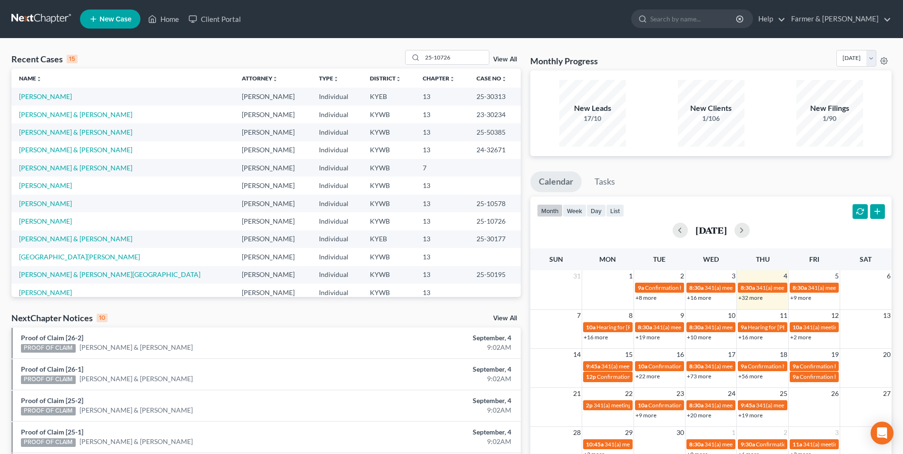  I want to click on span: 5, so click(837, 276).